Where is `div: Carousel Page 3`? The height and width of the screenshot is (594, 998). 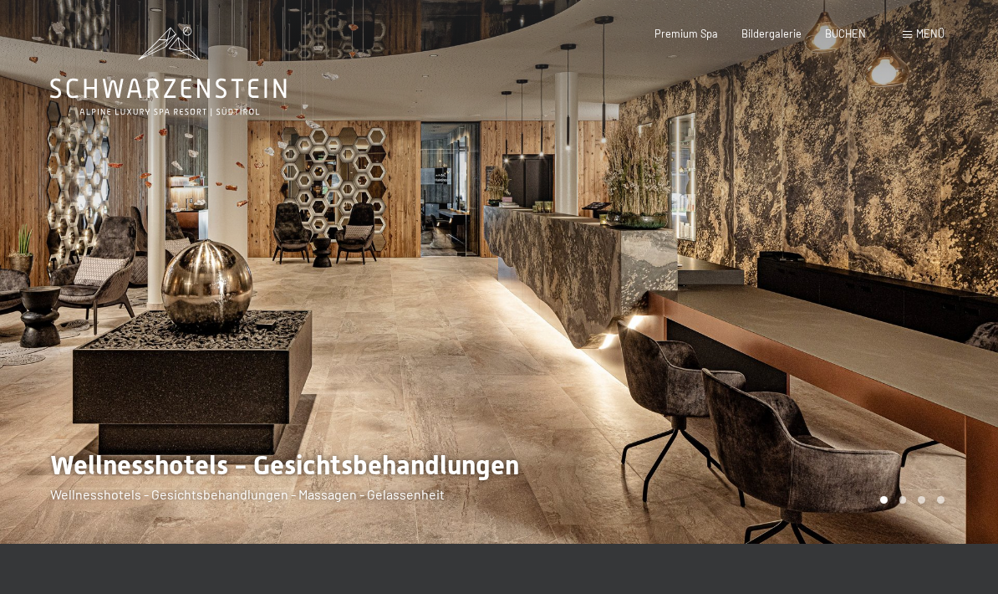
div: Carousel Page 3 is located at coordinates (921, 499).